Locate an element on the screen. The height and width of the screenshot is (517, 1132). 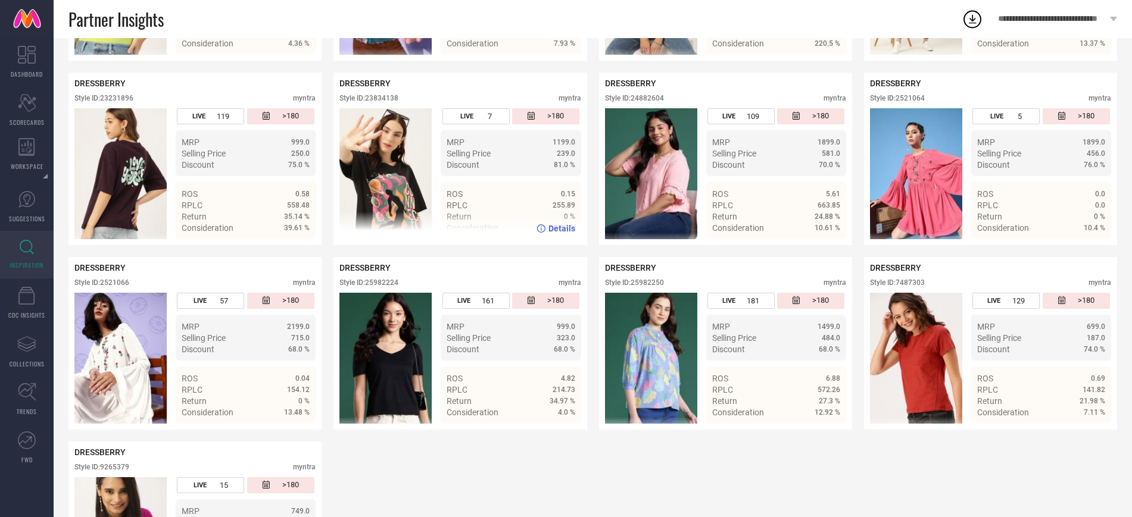
span: 5.61 is located at coordinates (833, 194).